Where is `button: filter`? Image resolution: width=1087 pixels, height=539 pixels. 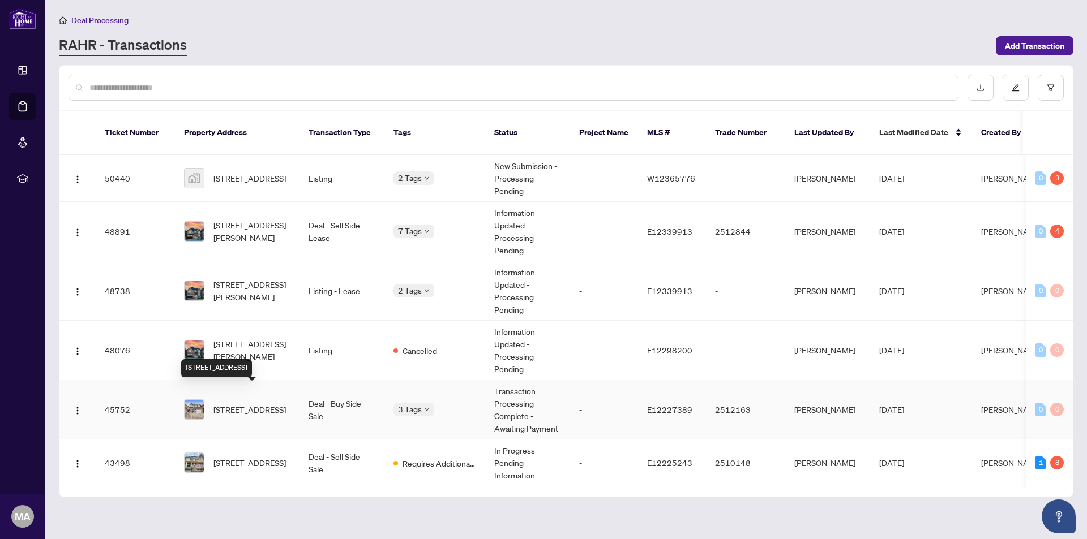 button: filter is located at coordinates (1051, 88).